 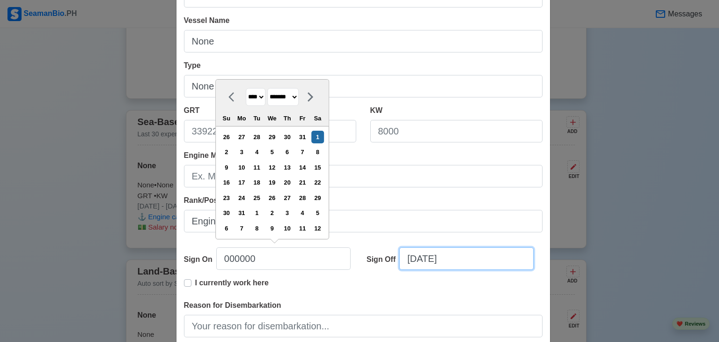 What do you see at coordinates (302, 197) in the screenshot?
I see `div: Choose Friday, January 28th, 2000` at bounding box center [302, 197].